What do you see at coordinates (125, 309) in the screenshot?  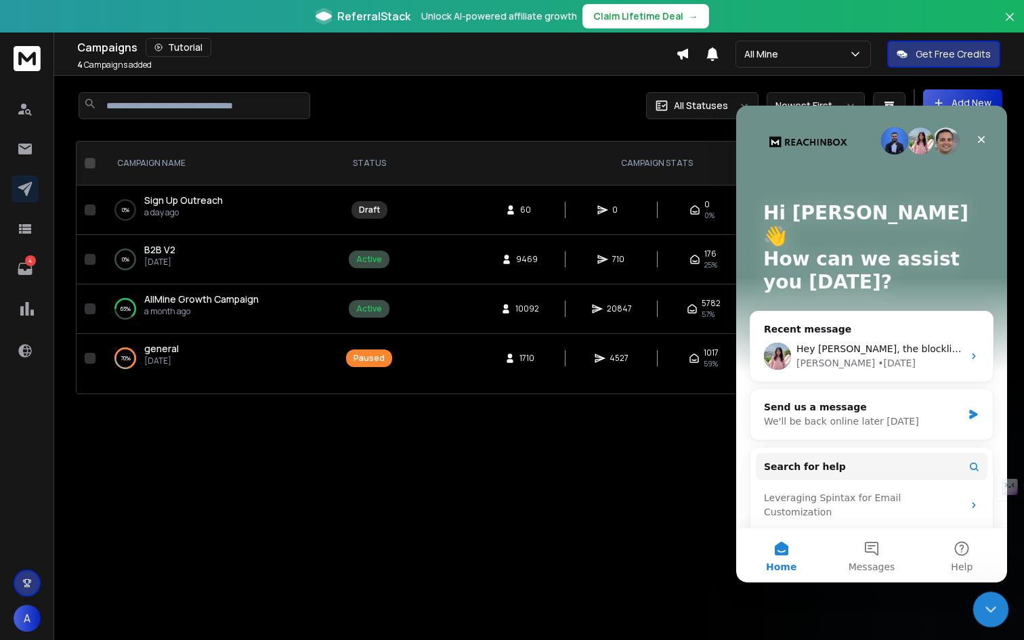 I see `p: 63 %` at bounding box center [125, 309].